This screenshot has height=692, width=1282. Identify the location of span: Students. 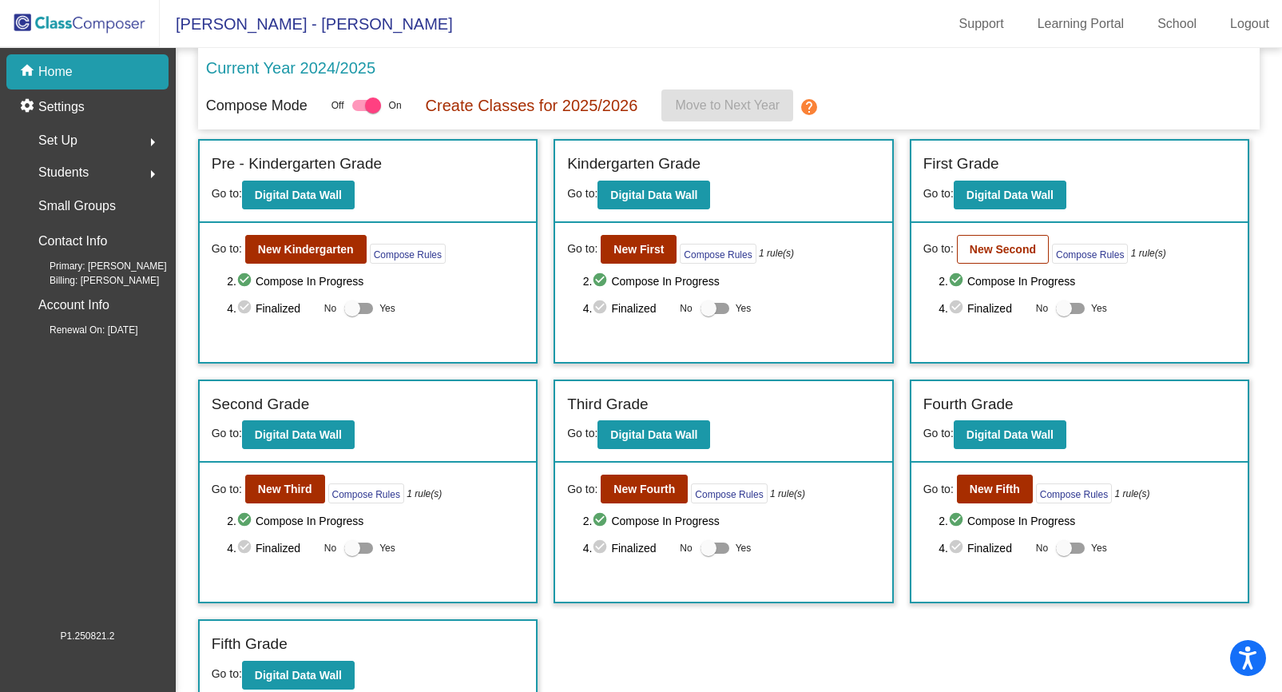
(63, 173).